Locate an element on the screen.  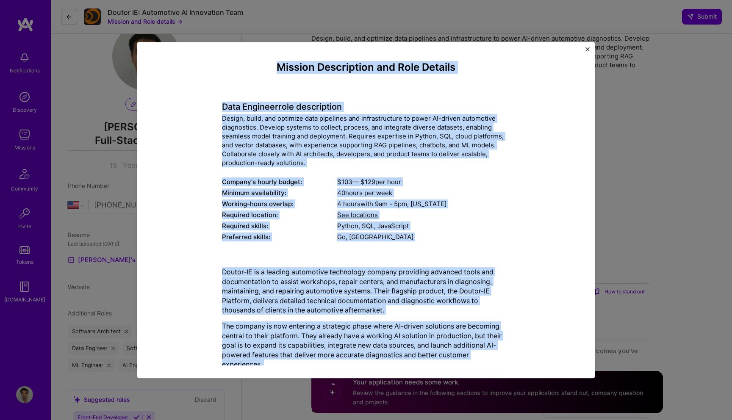
span: See locations is located at coordinates (358, 215).